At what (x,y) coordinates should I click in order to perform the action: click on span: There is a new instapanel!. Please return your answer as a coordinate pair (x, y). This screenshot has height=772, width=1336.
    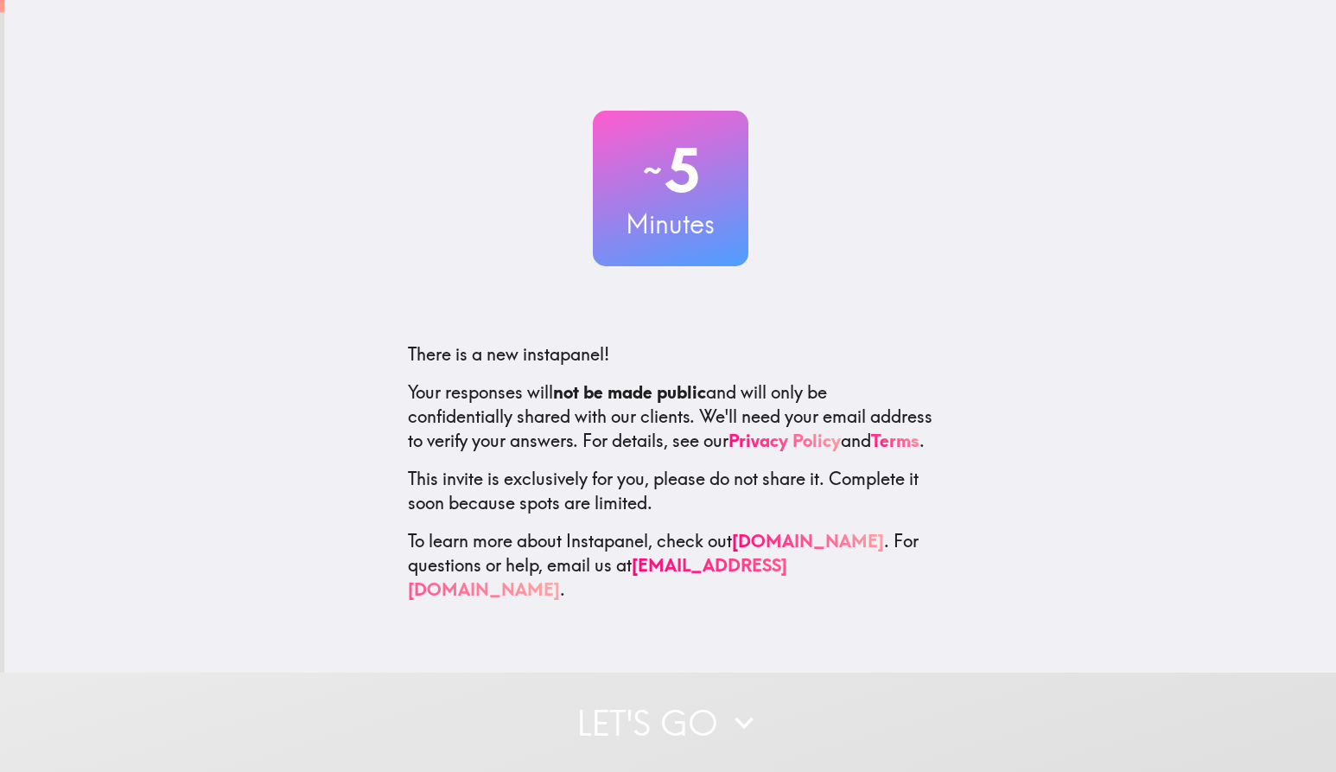
    Looking at the image, I should click on (508, 353).